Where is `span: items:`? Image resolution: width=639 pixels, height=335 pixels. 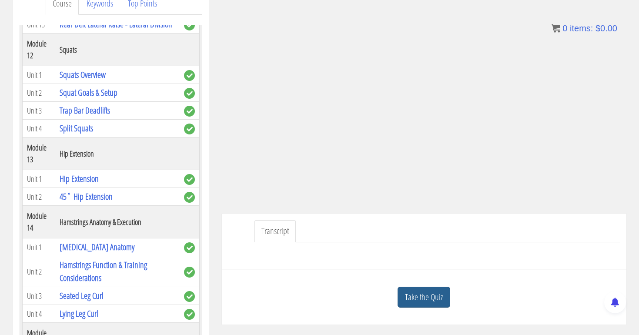 span: items: is located at coordinates (581, 28).